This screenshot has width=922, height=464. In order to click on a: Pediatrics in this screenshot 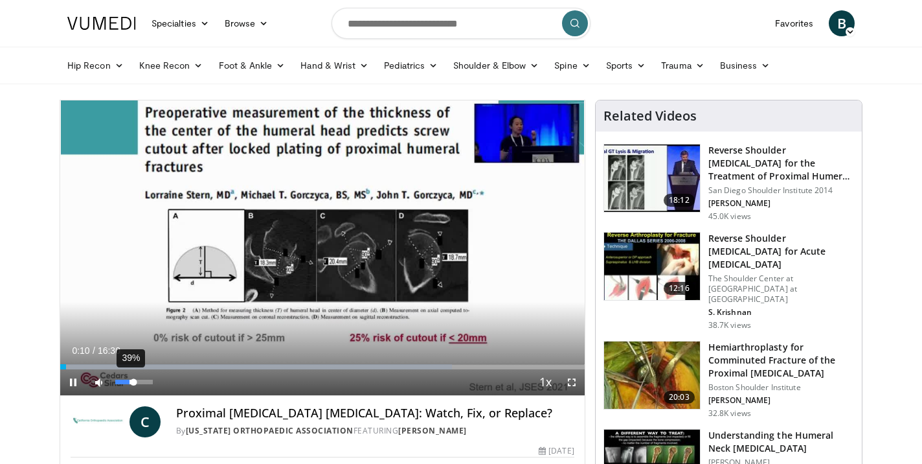, I will do `click(411, 65)`.